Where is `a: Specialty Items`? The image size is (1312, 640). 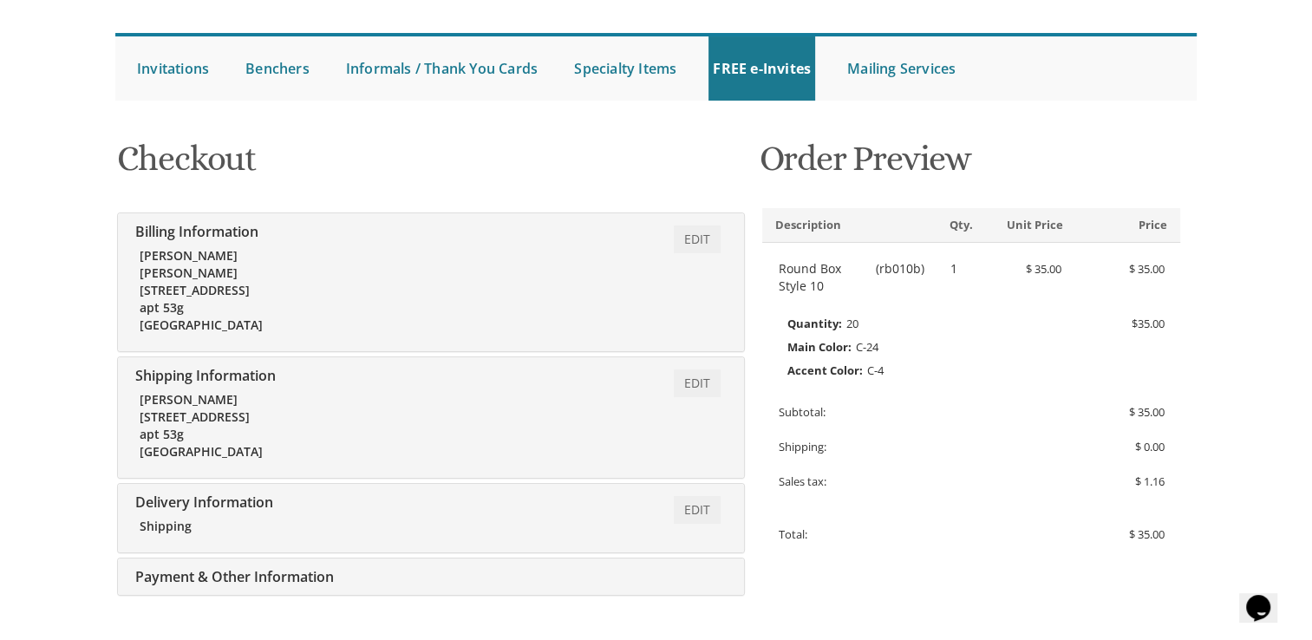
a: Specialty Items is located at coordinates (625, 68).